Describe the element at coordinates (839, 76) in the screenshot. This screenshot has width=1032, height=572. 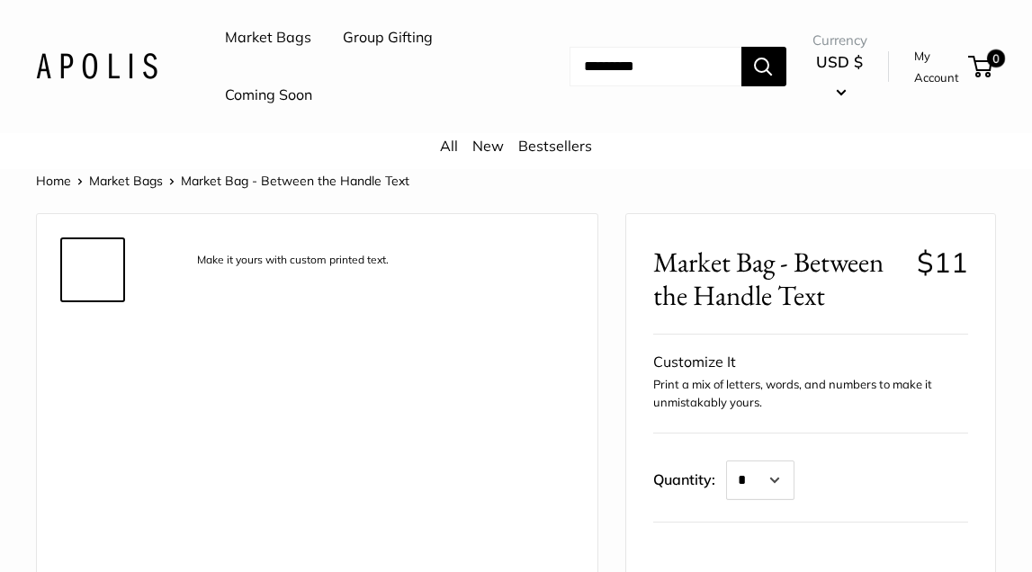
I see `button: USD $` at that location.